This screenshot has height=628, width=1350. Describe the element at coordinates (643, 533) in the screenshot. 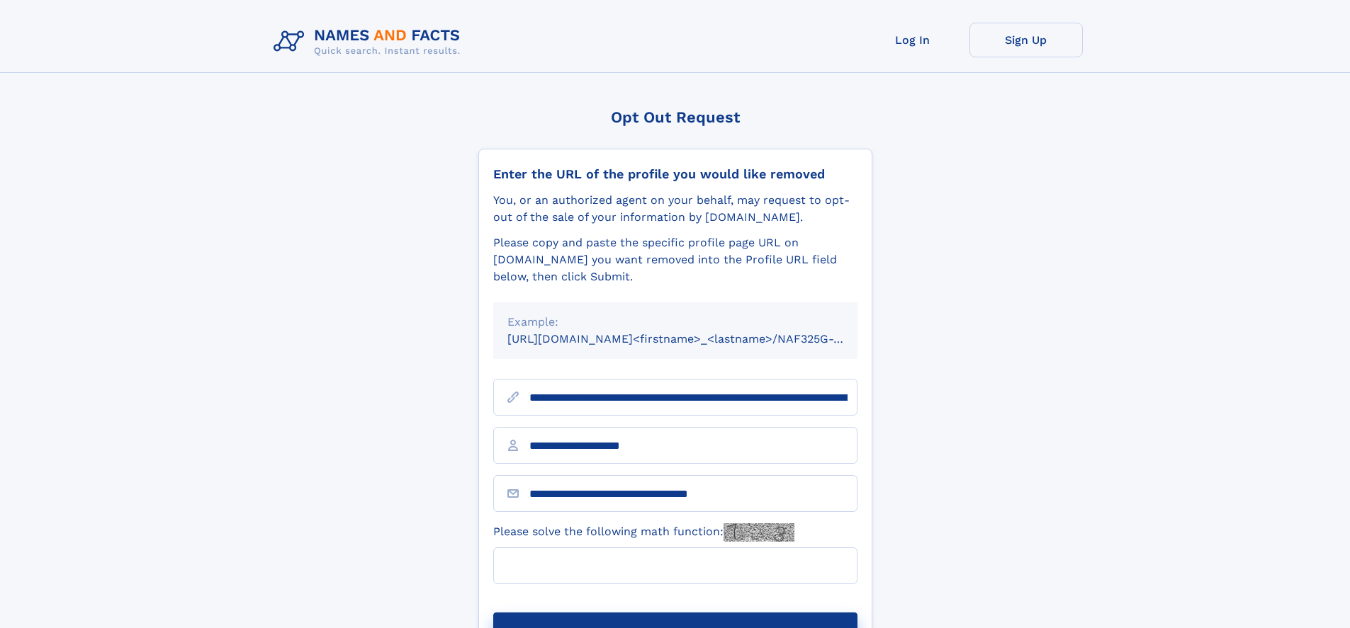

I see `label: Please solve the following math function:` at that location.